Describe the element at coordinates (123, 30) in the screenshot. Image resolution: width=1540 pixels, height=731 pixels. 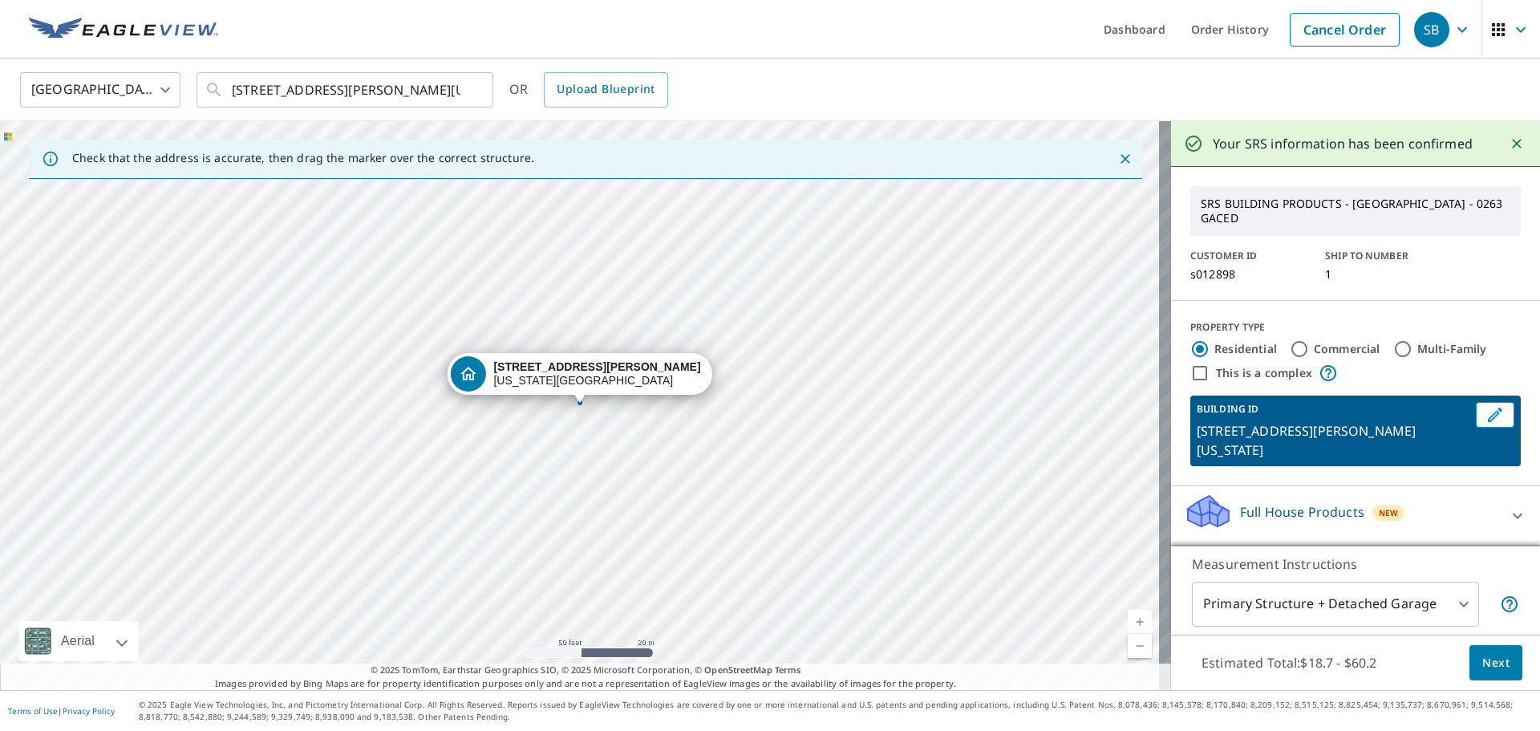
I see `img: EV Logo` at that location.